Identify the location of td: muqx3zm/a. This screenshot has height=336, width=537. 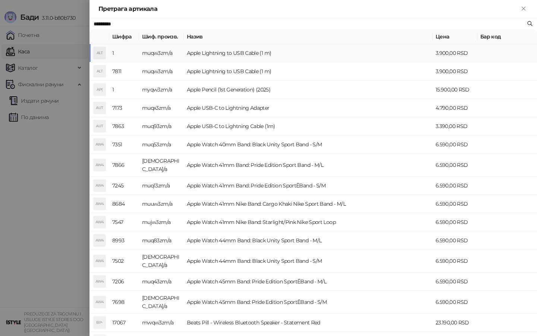
(161, 108).